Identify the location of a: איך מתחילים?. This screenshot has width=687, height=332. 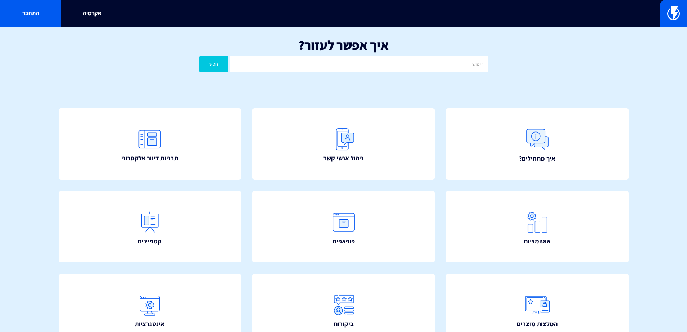
(538, 144).